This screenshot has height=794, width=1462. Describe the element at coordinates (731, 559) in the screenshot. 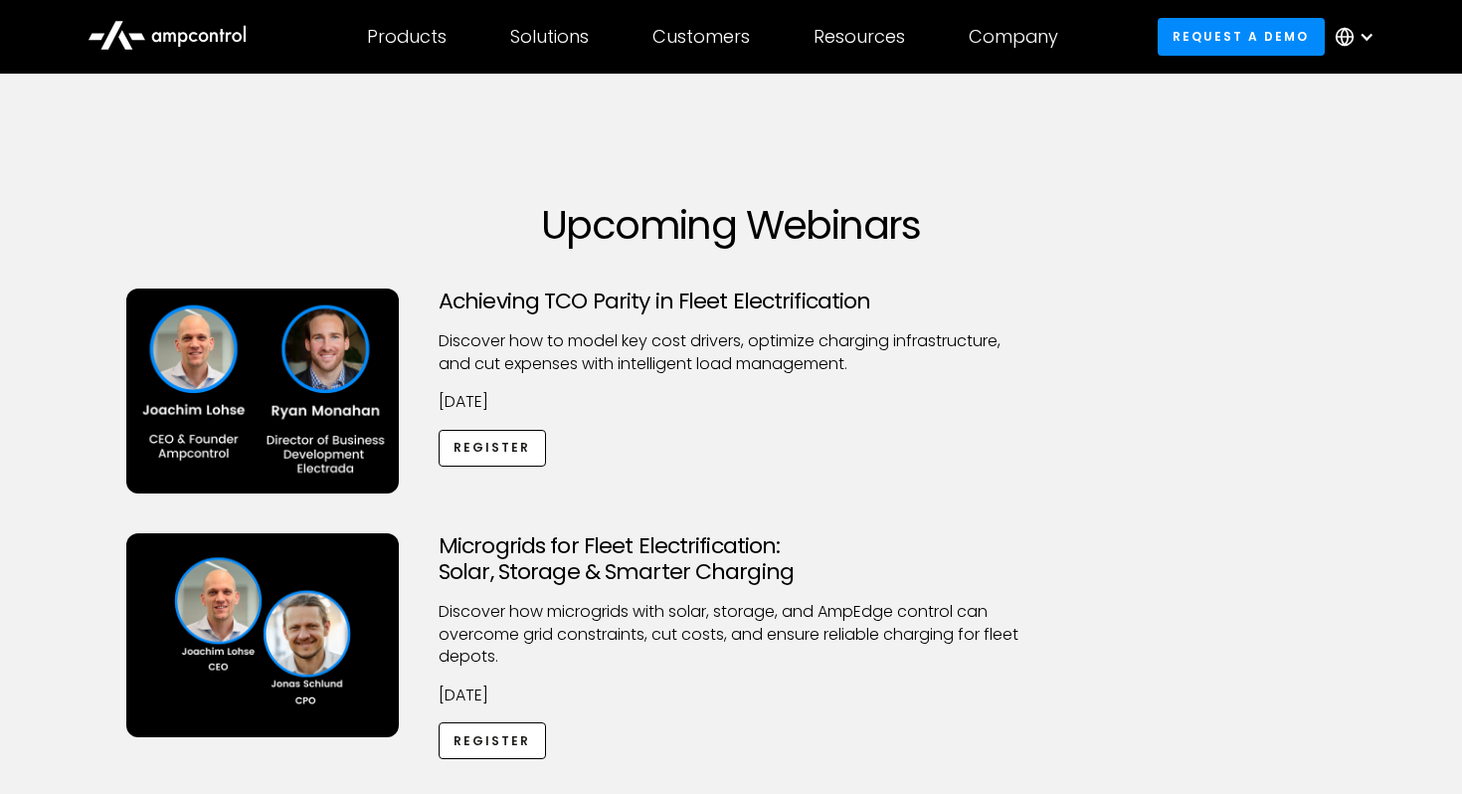

I see `h3: Microgrids for Fleet Electrification: Solar, Storage & Smarter Charging` at that location.